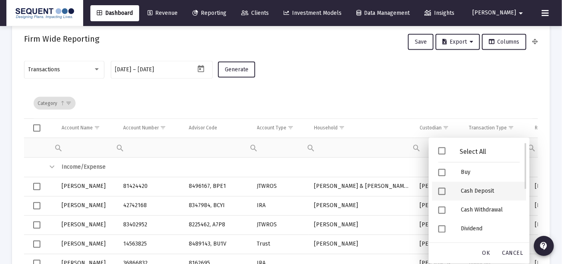 This screenshot has width=562, height=264. Describe the element at coordinates (491, 191) in the screenshot. I see `div: Cash Deposit` at that location.